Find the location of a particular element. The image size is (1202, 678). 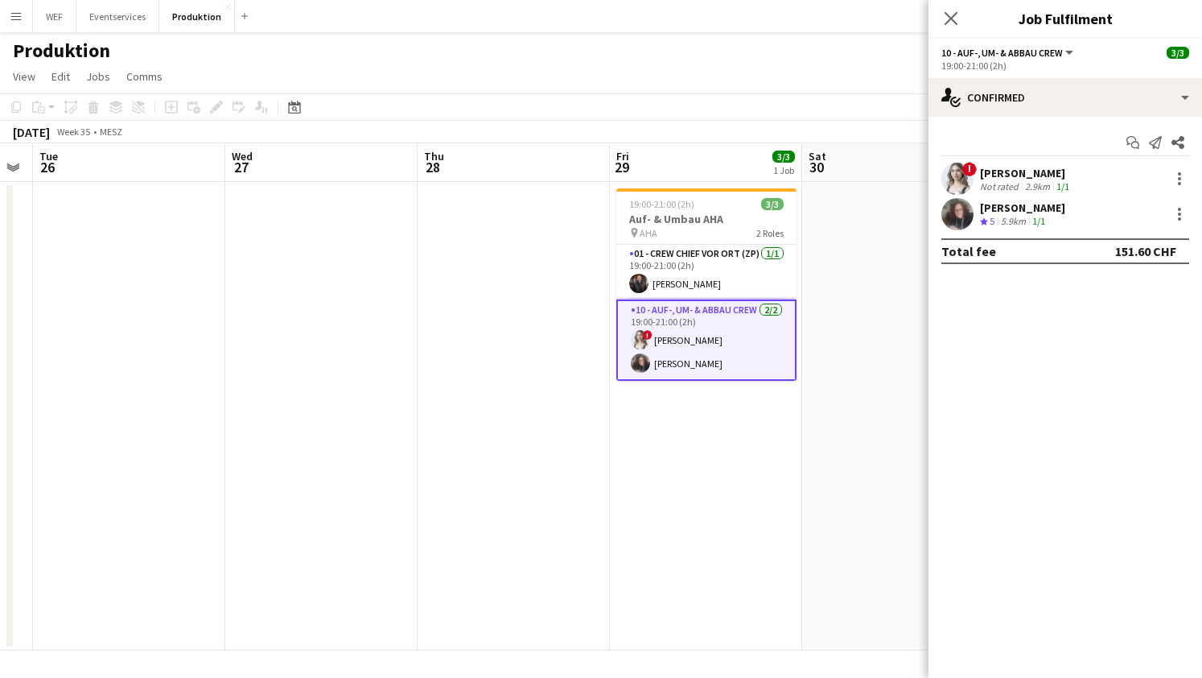

button: Eventservices is located at coordinates (117, 16).